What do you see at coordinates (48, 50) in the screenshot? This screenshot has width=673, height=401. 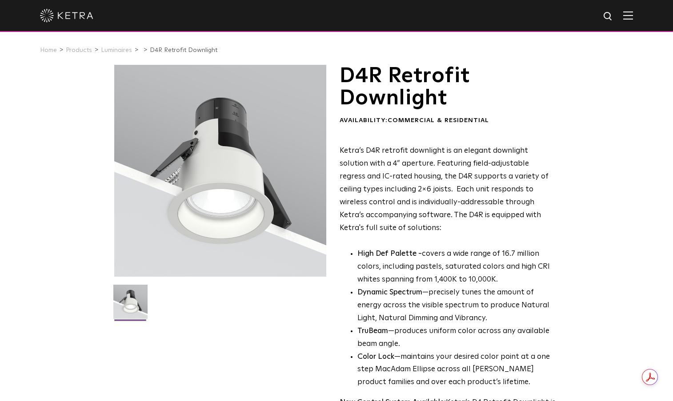 I see `a: Home` at bounding box center [48, 50].